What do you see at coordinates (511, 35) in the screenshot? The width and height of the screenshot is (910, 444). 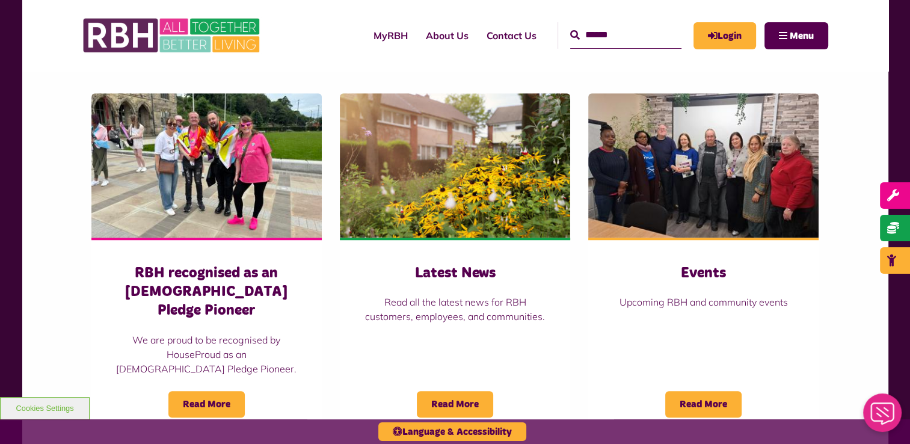 I see `a: Contact Us` at bounding box center [511, 35].